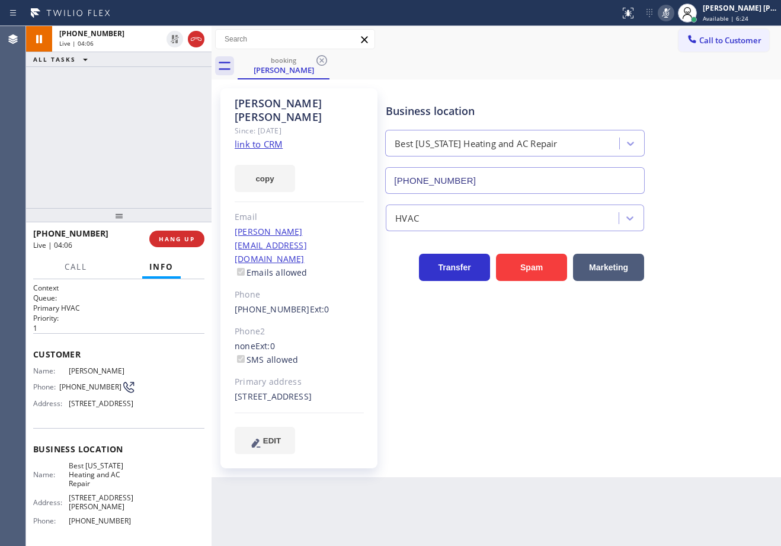  What do you see at coordinates (118, 297) in the screenshot?
I see `h2: Queue:` at bounding box center [118, 297].